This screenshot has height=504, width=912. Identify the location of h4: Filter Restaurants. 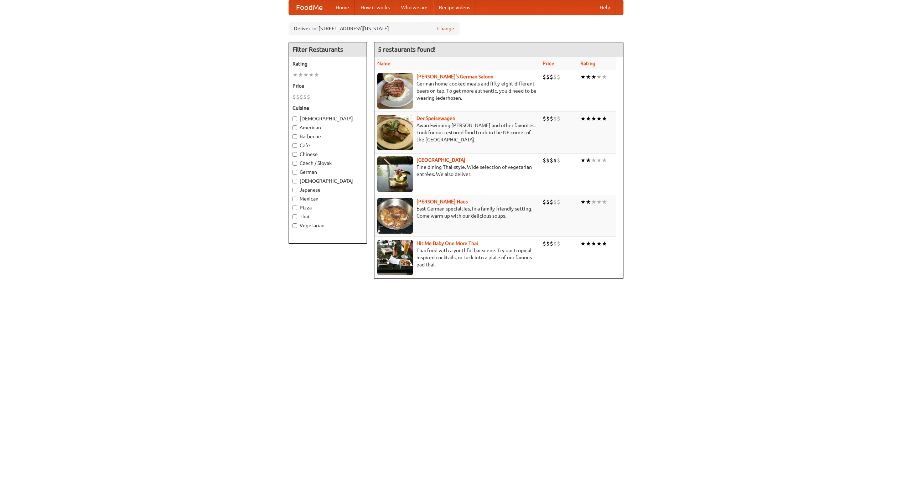
(328, 50).